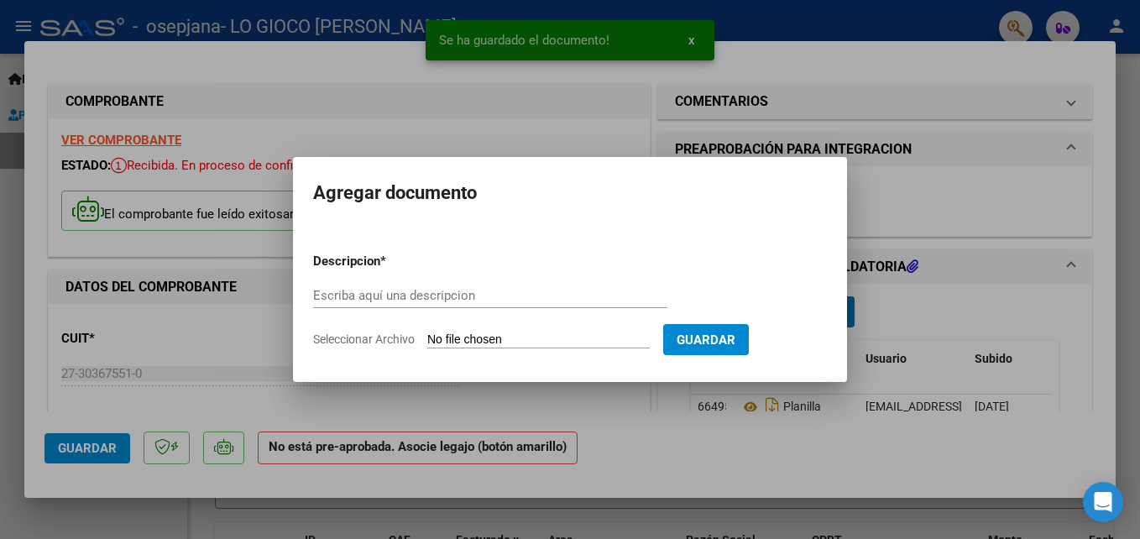 The image size is (1140, 539). What do you see at coordinates (390, 261) in the screenshot?
I see `p: Descripcion` at bounding box center [390, 261].